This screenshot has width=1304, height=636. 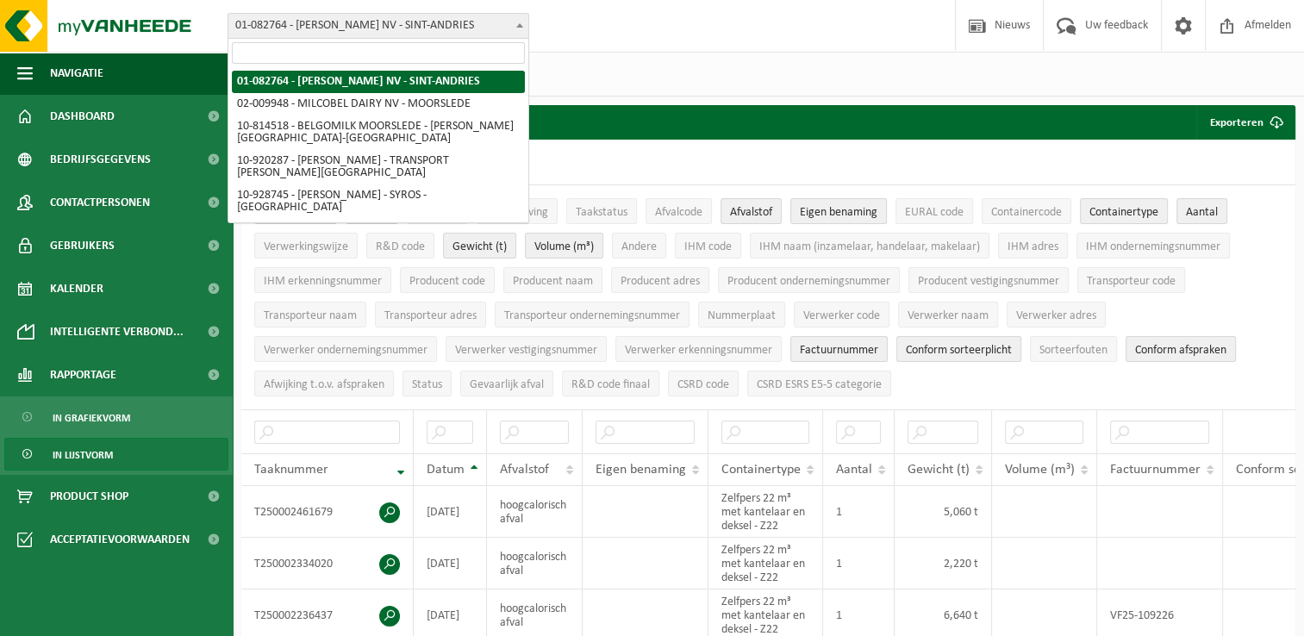 I want to click on a: In lijstvorm, so click(x=116, y=454).